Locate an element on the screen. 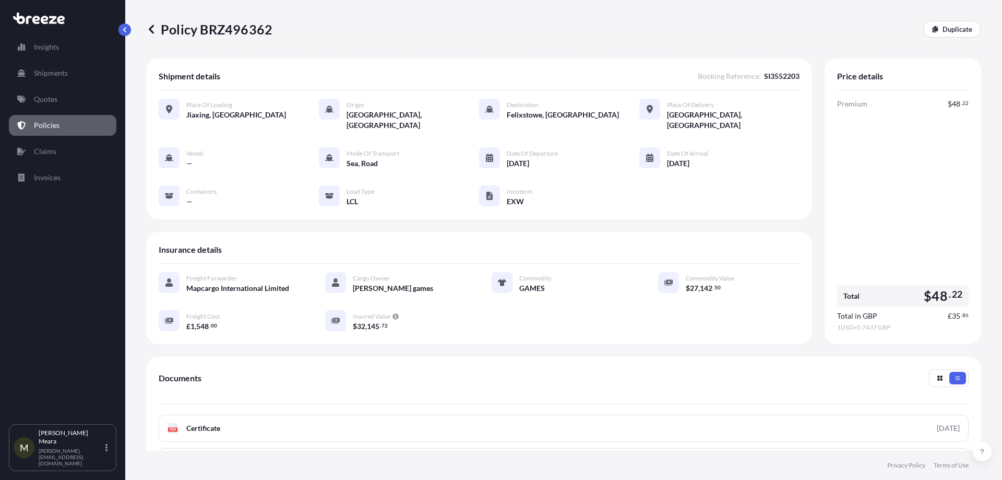 The image size is (1002, 480). span: Mapcargo International Limited is located at coordinates (237, 288).